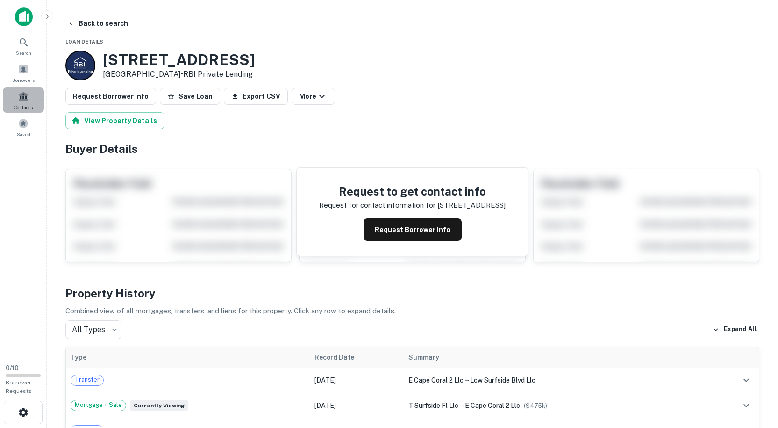  I want to click on h4: Request to get contact info, so click(412, 191).